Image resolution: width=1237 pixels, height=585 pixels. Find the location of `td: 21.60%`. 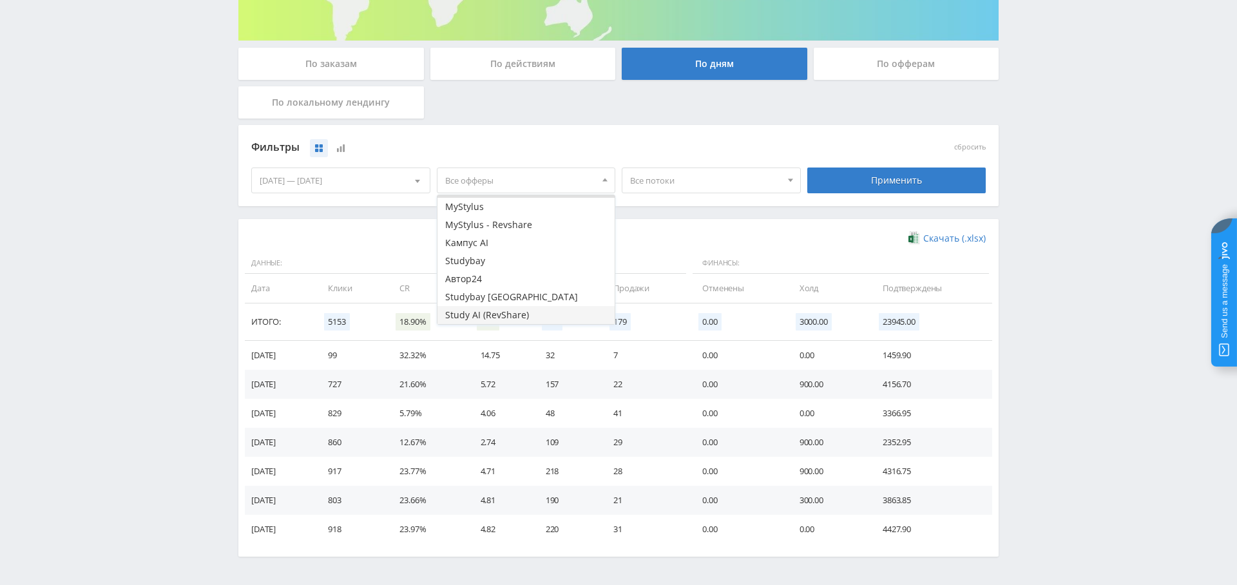

td: 21.60% is located at coordinates (427, 384).